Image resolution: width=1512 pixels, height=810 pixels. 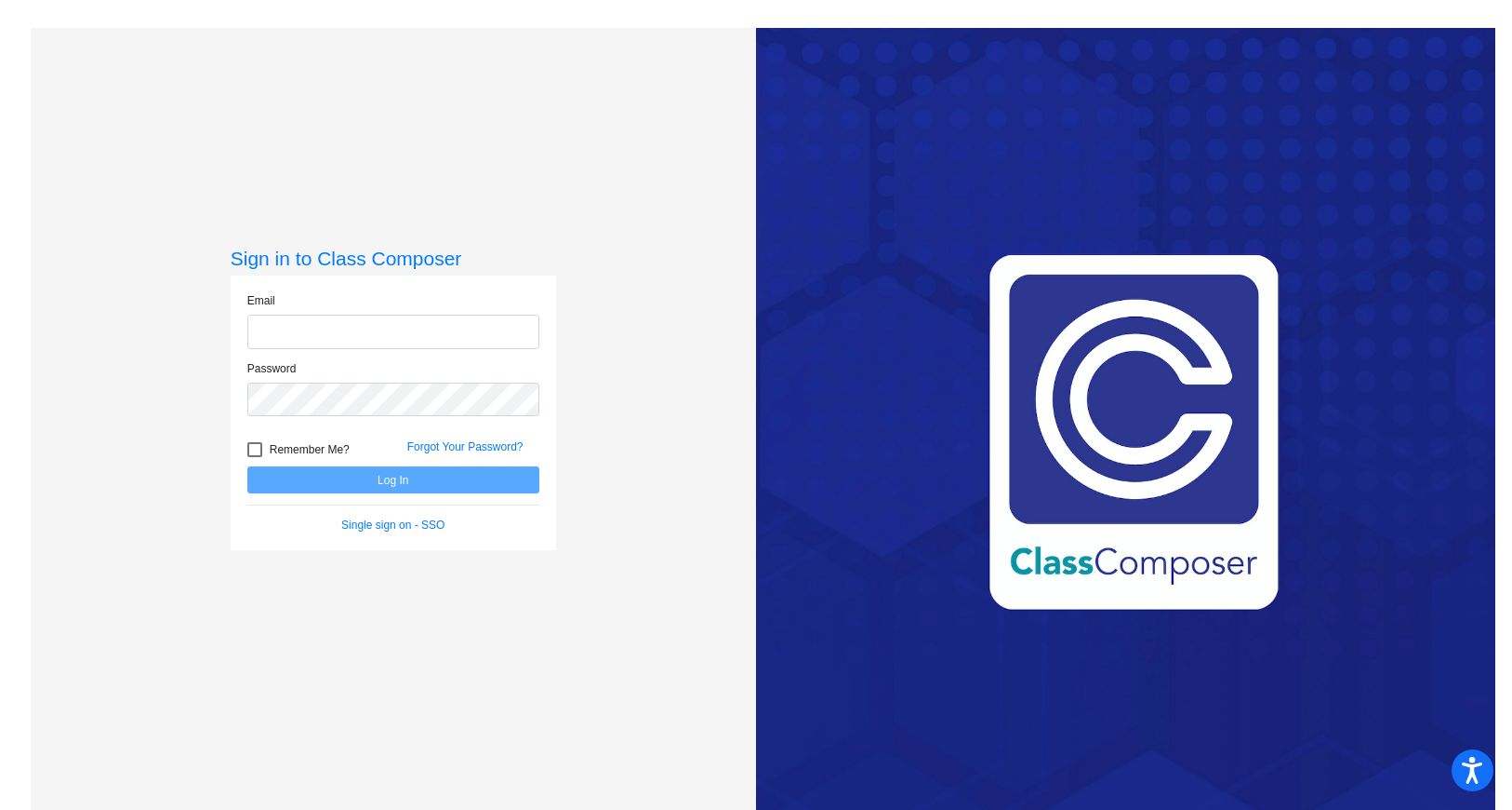 I want to click on button: Log In, so click(x=393, y=479).